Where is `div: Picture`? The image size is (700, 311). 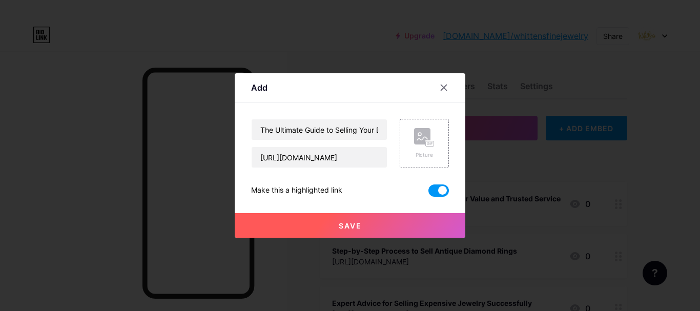
div: Picture is located at coordinates (424, 155).